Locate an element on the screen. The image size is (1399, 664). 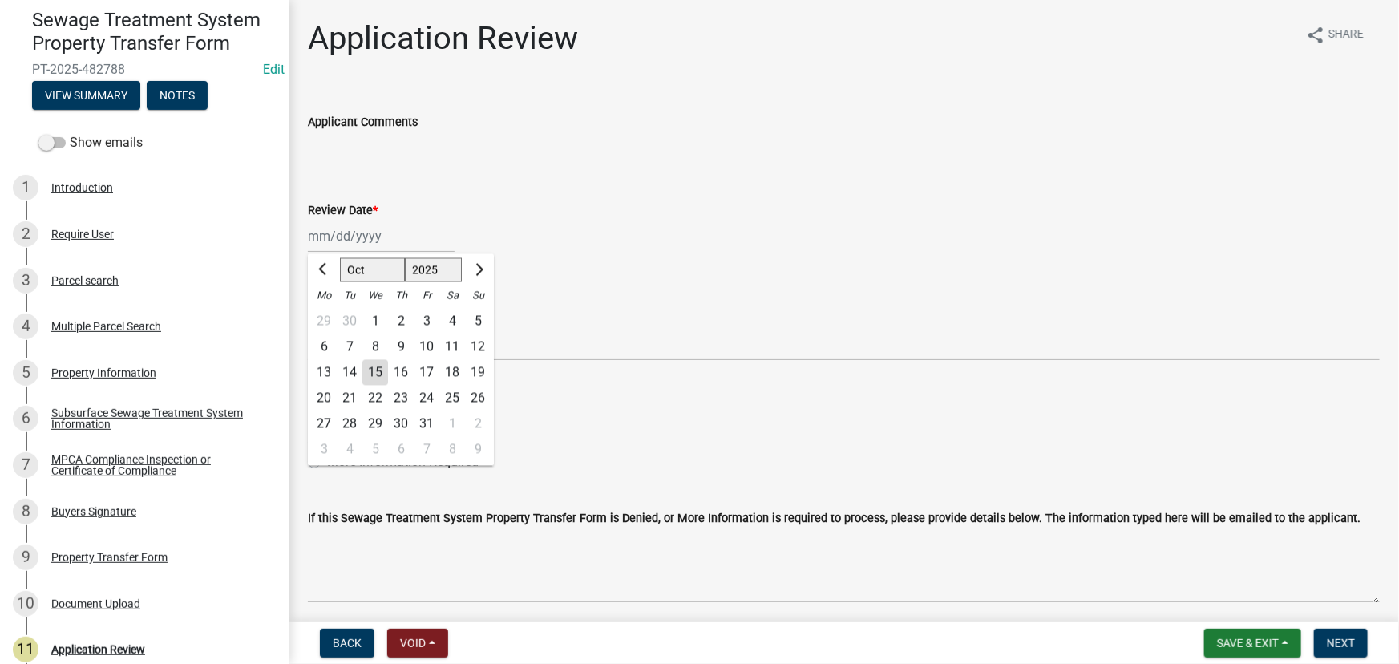
div: Mo is located at coordinates (324, 296).